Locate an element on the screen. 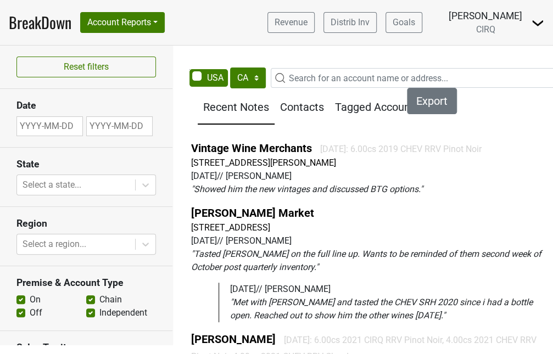 The image size is (553, 354). span: Search for an account name or address... is located at coordinates (369, 78).